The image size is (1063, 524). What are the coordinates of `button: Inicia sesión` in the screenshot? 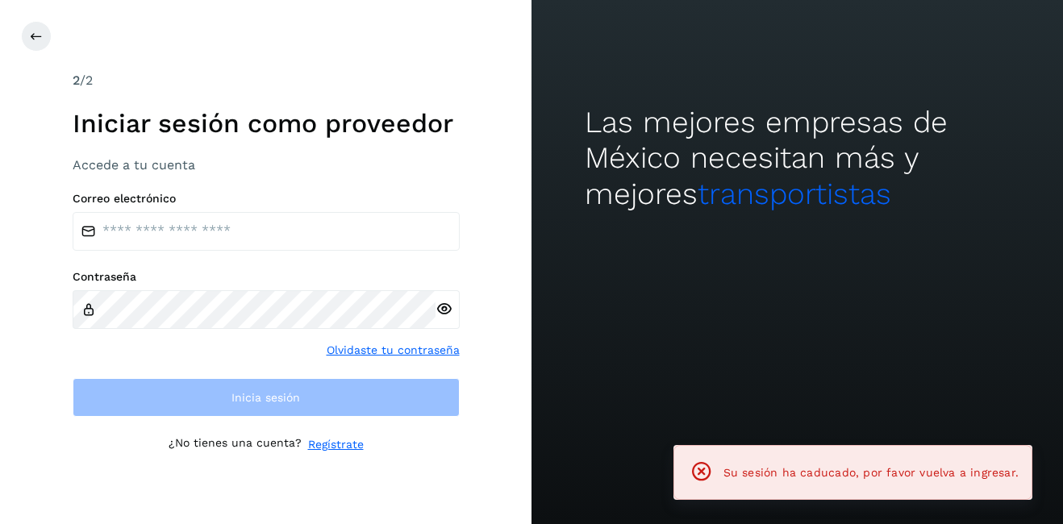 It's located at (266, 398).